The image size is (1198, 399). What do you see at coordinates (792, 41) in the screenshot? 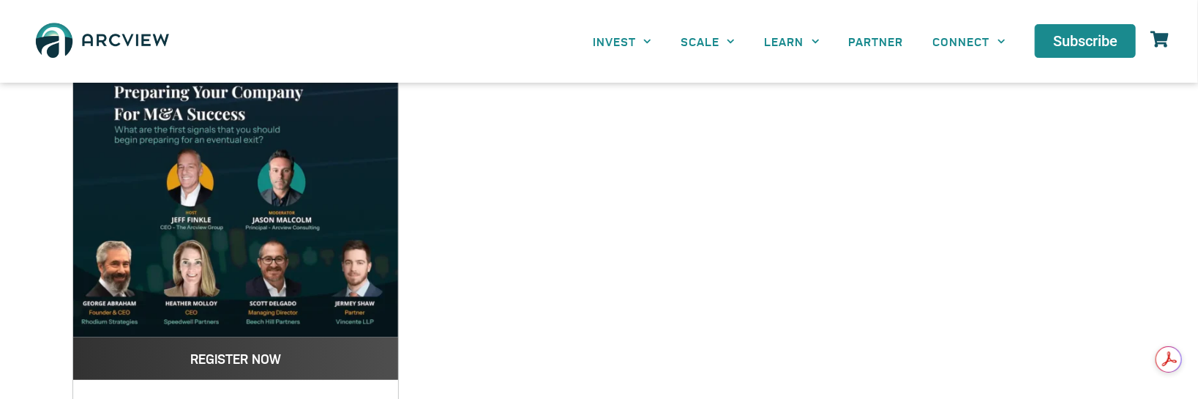
I see `a: LEARN` at bounding box center [792, 41].